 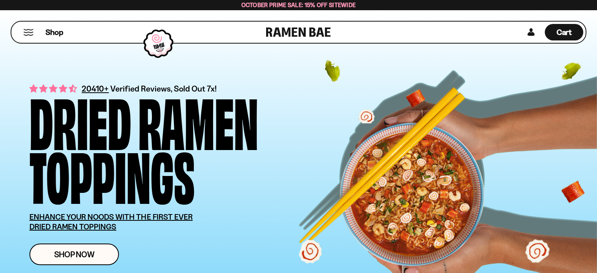 I want to click on span: Cart, so click(x=564, y=32).